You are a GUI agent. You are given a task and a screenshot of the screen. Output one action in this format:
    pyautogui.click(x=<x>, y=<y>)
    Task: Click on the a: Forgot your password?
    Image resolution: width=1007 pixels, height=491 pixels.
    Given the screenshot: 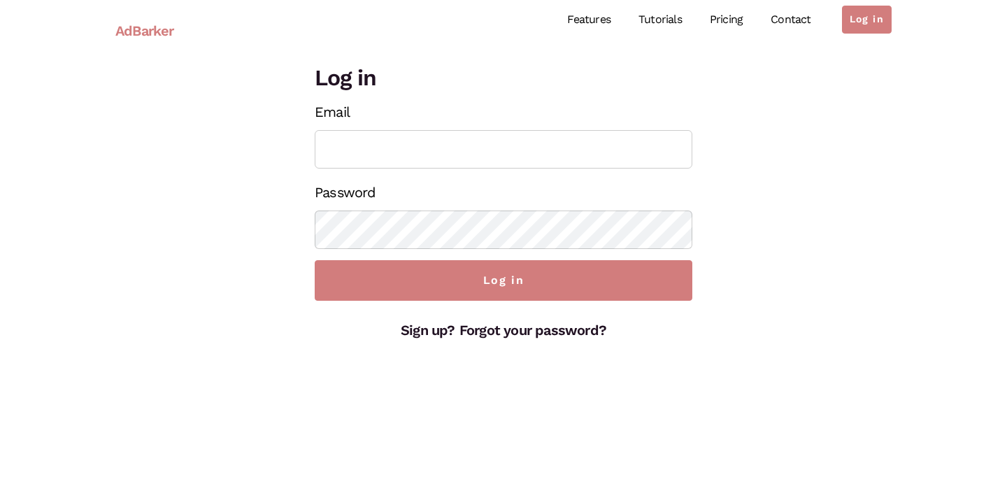 What is the action you would take?
    pyautogui.click(x=533, y=330)
    